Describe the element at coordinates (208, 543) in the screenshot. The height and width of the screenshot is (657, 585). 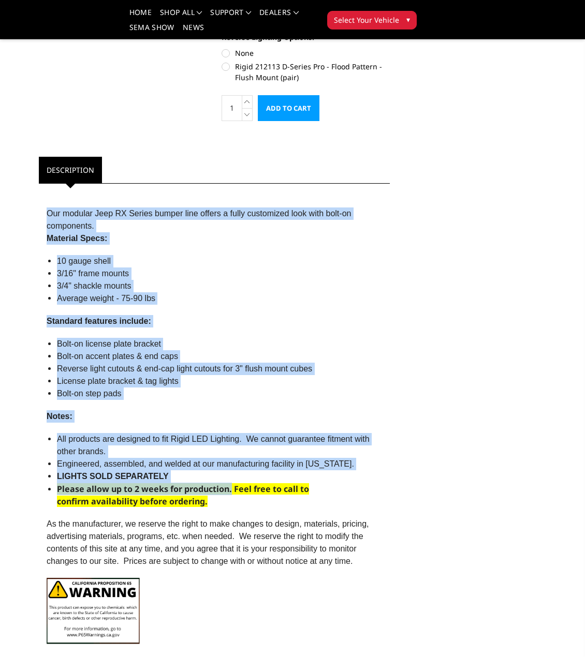
I see `span: As the manufacturer, we reserve the right to make changes to design, materials, pricing, advertis...` at that location.